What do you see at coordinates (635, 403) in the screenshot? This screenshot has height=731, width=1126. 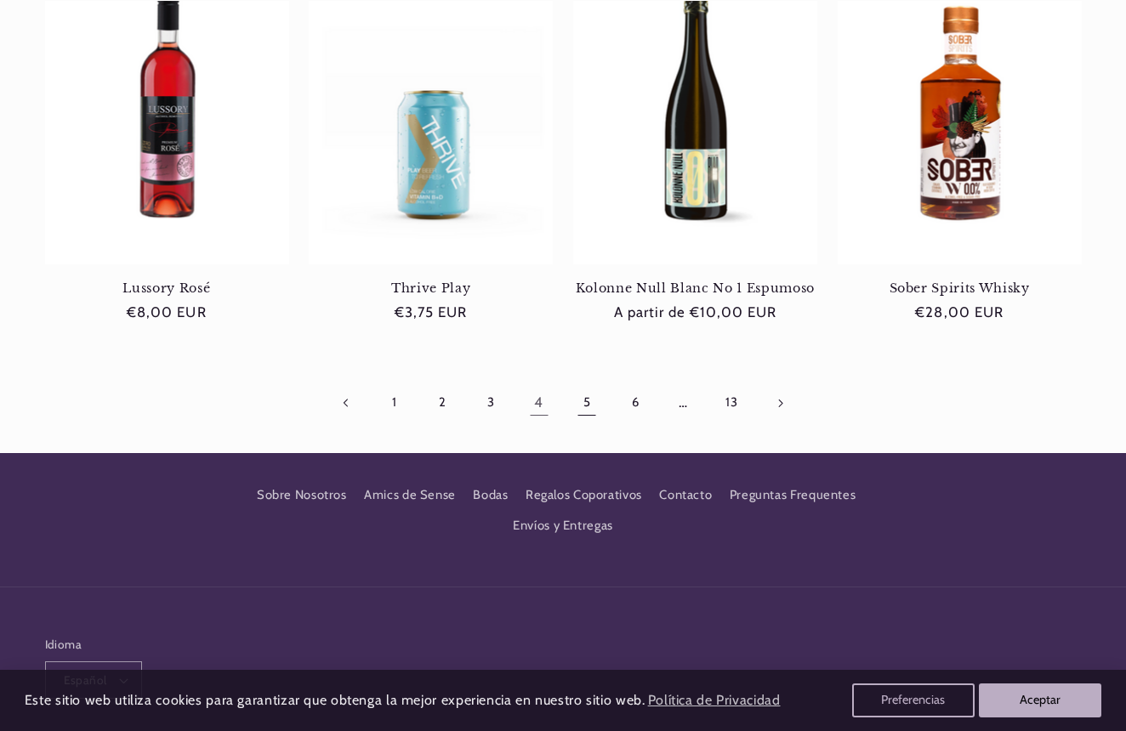 I see `a: Página 6` at bounding box center [635, 403].